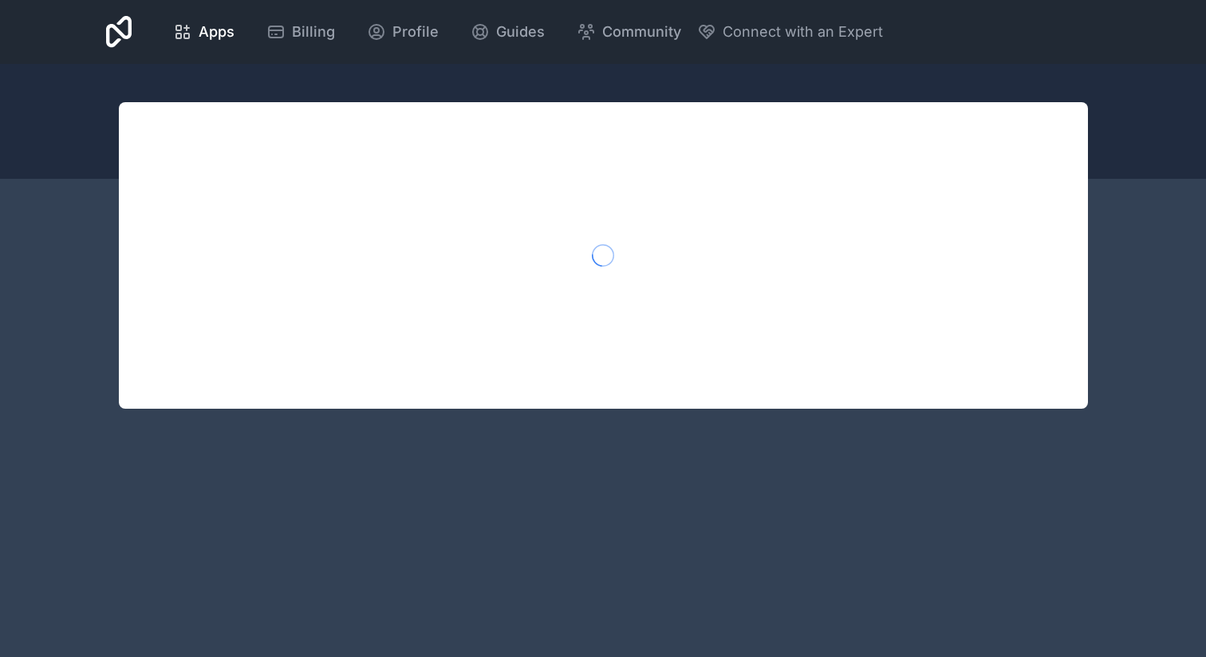 The width and height of the screenshot is (1206, 657). What do you see at coordinates (314, 32) in the screenshot?
I see `span: Billing` at bounding box center [314, 32].